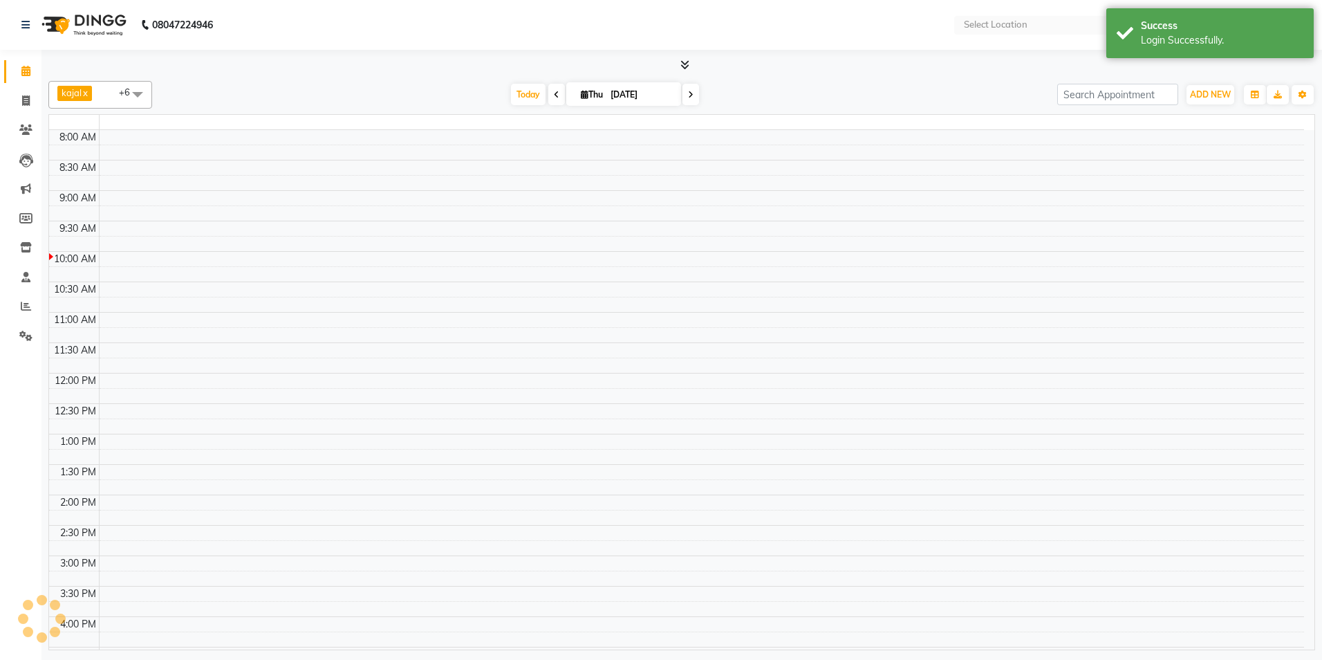 This screenshot has height=660, width=1322. Describe the element at coordinates (78, 441) in the screenshot. I see `div: 1:00 PM` at that location.